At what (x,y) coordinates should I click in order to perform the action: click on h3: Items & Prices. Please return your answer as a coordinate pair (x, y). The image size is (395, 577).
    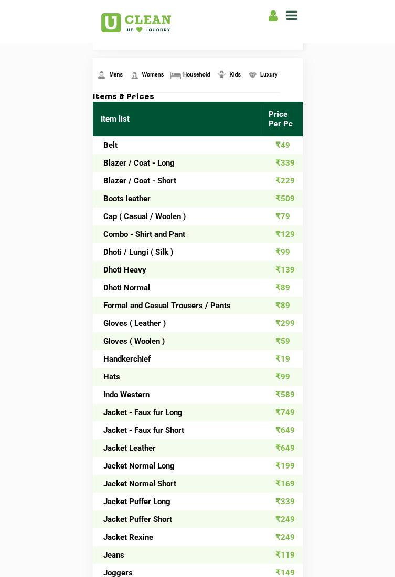
    Looking at the image, I should click on (198, 97).